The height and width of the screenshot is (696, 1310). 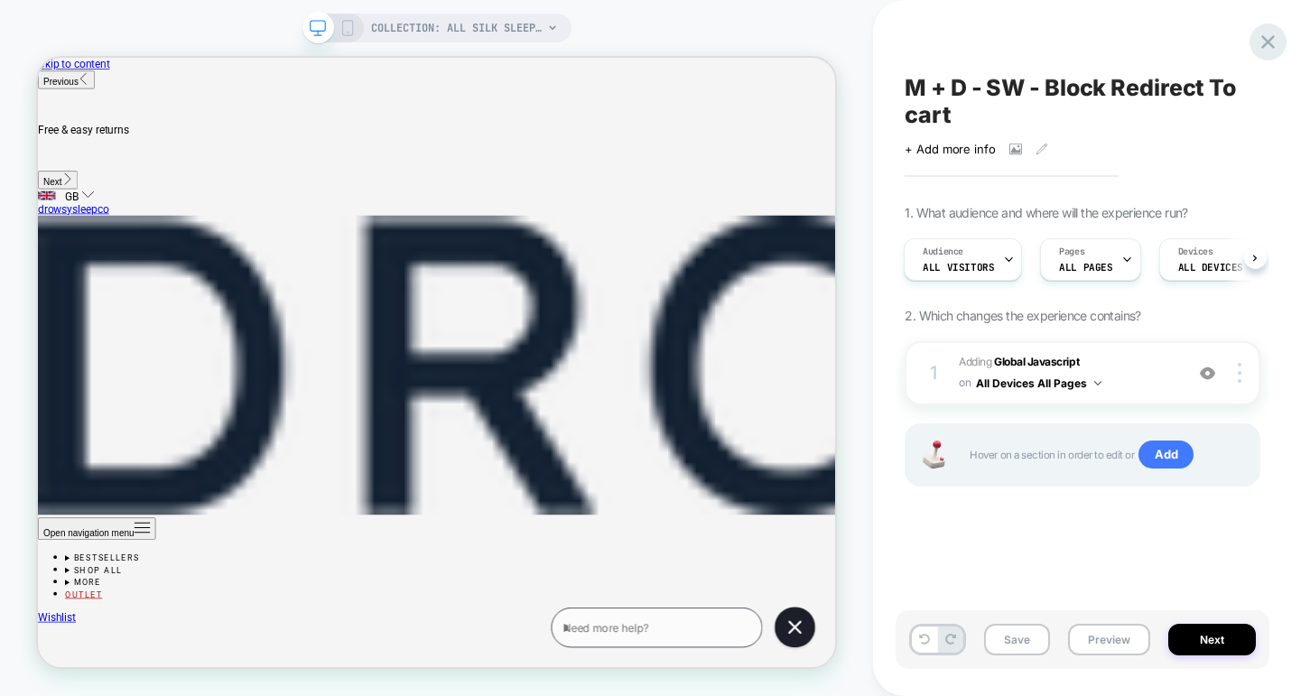 What do you see at coordinates (1067, 373) in the screenshot?
I see `span: Adding` at bounding box center [1067, 373].